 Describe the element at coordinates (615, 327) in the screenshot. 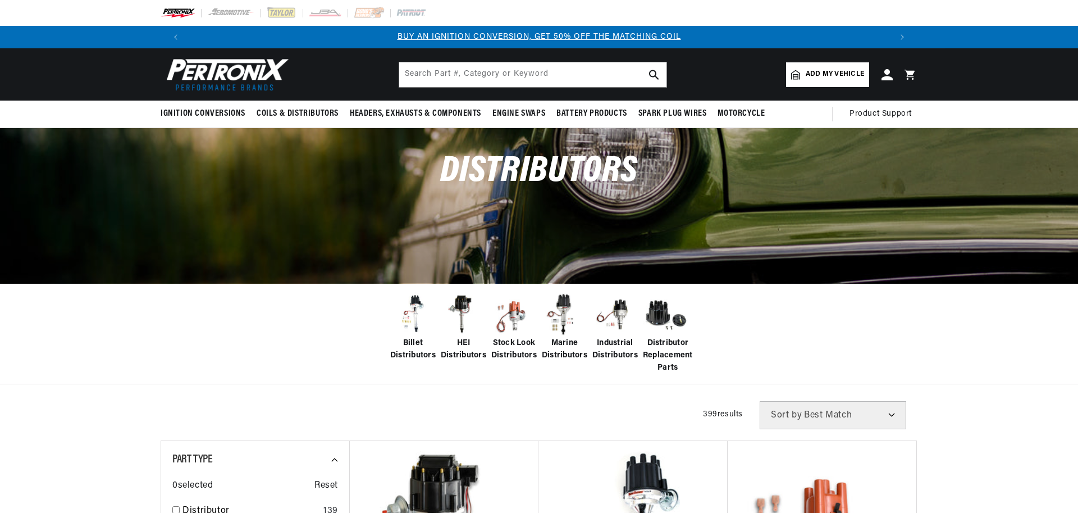

I see `a: Industrial Distributors Industrial Distributors` at that location.